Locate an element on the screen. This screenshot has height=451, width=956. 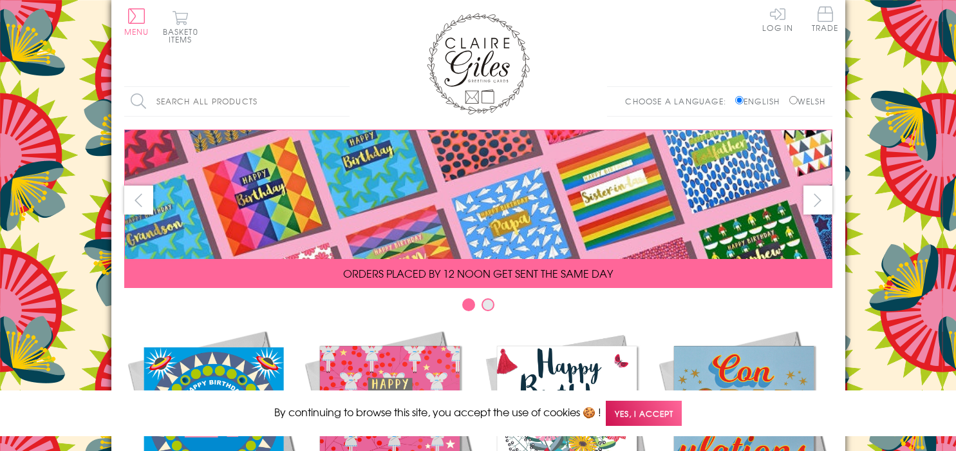
img: Claire Giles Greetings Cards is located at coordinates (478, 64).